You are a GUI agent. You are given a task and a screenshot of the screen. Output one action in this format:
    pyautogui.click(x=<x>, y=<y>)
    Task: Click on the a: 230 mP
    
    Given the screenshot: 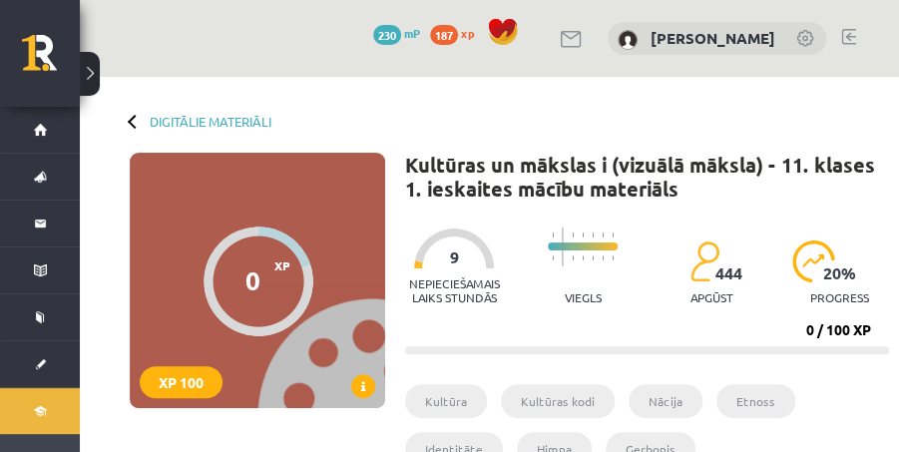 What is the action you would take?
    pyautogui.click(x=396, y=33)
    